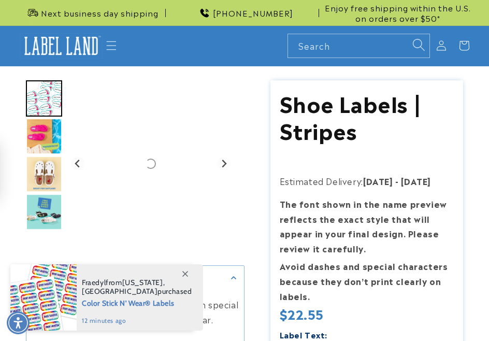  Describe the element at coordinates (304, 334) in the screenshot. I see `label: Label Text:` at that location.